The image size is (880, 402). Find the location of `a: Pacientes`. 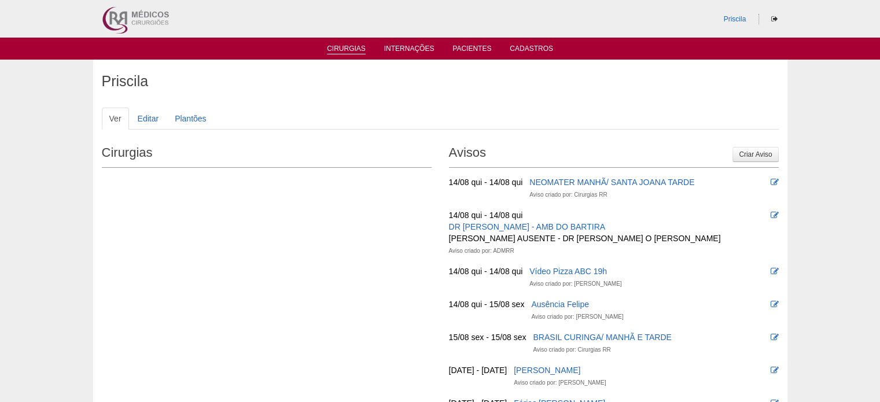

a: Pacientes is located at coordinates (472, 50).